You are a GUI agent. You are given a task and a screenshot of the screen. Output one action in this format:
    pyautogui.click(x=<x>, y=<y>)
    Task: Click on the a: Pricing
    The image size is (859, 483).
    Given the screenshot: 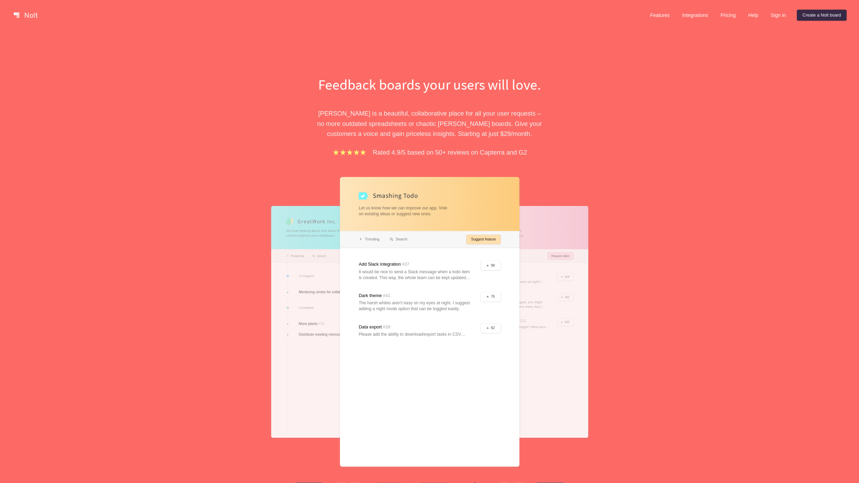 What is the action you would take?
    pyautogui.click(x=728, y=15)
    